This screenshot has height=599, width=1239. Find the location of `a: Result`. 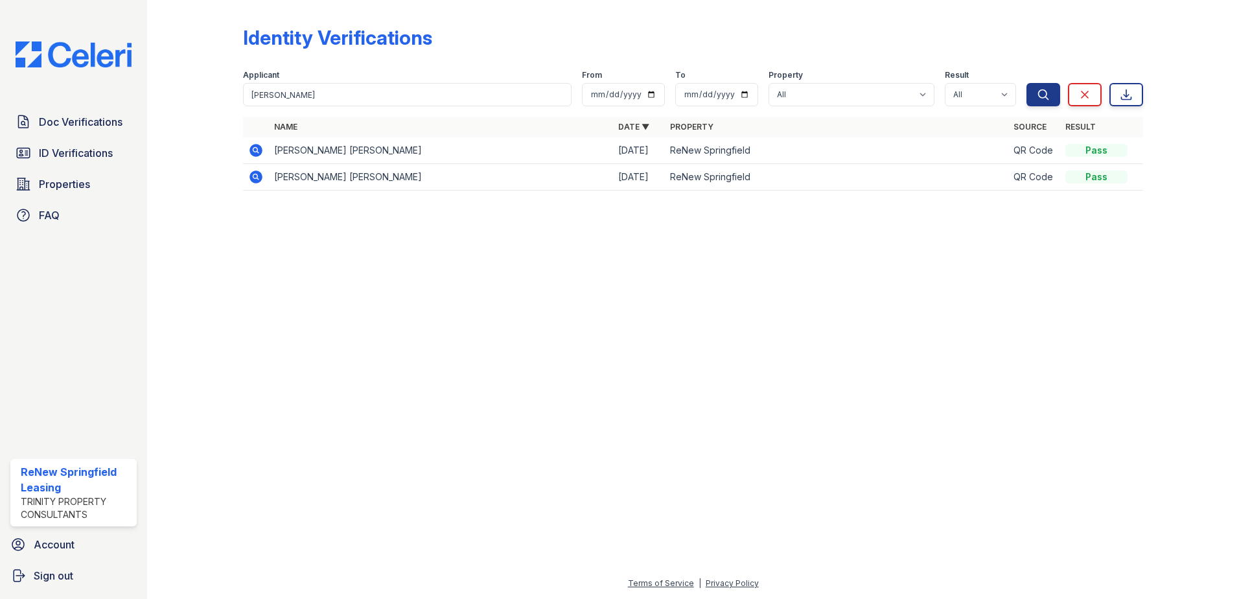

a: Result is located at coordinates (1081, 126).